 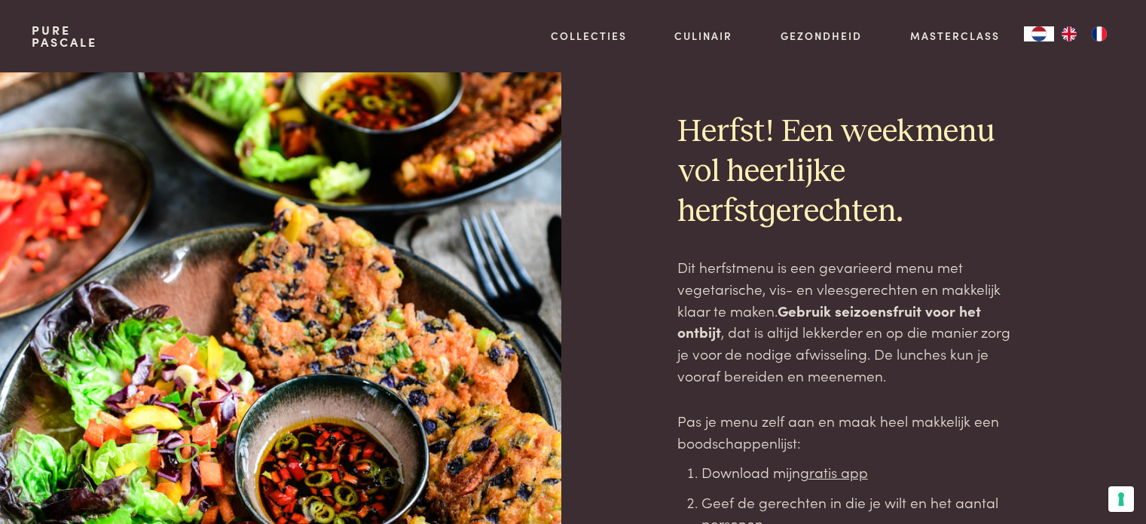 What do you see at coordinates (1084, 34) in the screenshot?
I see `ul: Language list` at bounding box center [1084, 34].